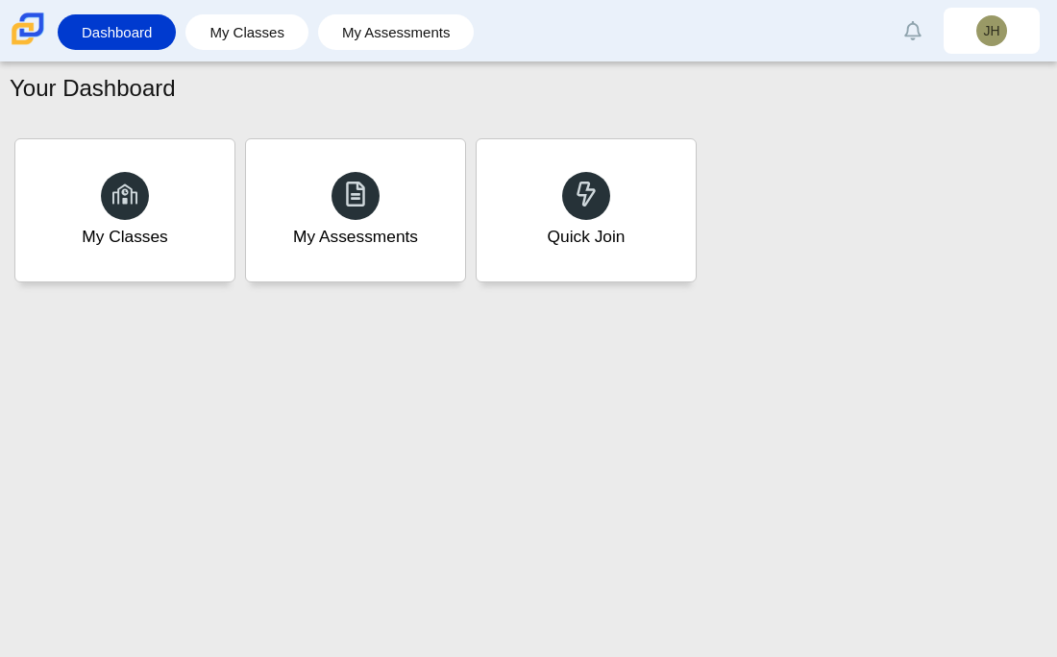 The height and width of the screenshot is (657, 1057). Describe the element at coordinates (586, 210) in the screenshot. I see `a: Quick Join` at that location.